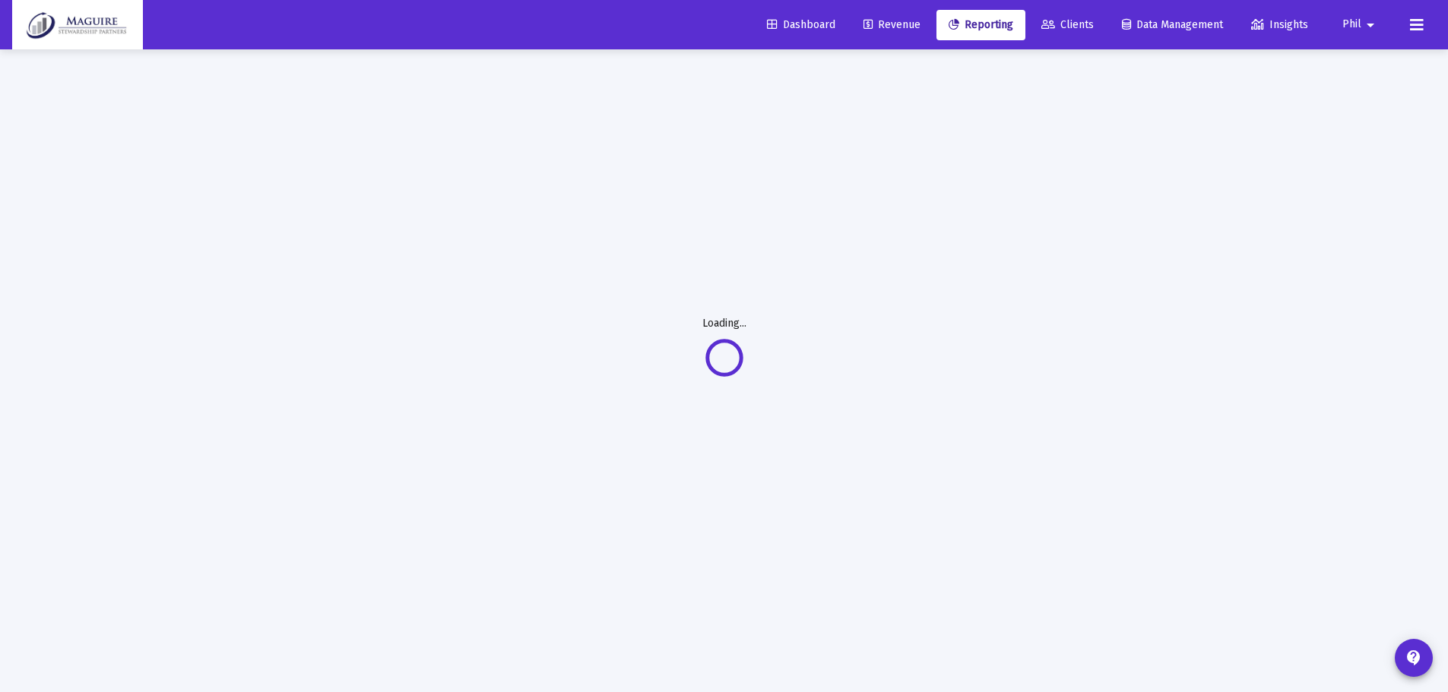 The image size is (1448, 692). I want to click on span: Phil, so click(1351, 24).